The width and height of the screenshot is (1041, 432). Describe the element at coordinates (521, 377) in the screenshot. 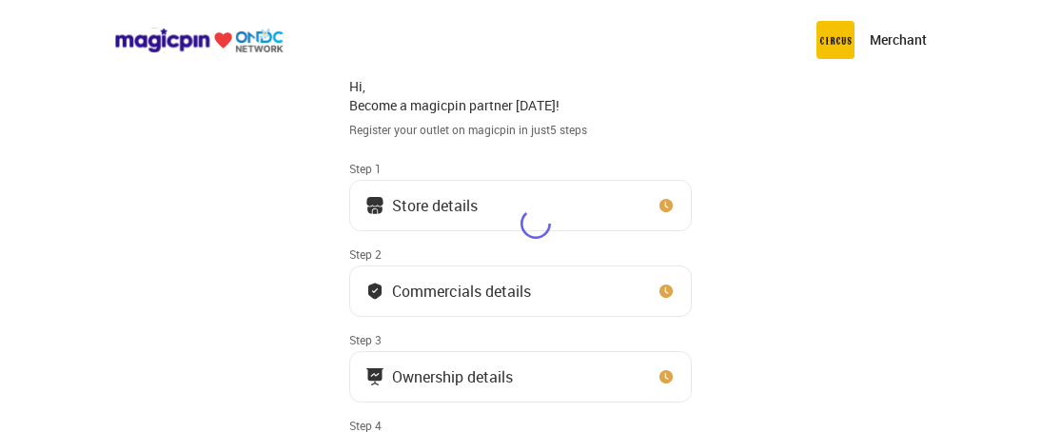

I see `button: Ownership details` at that location.